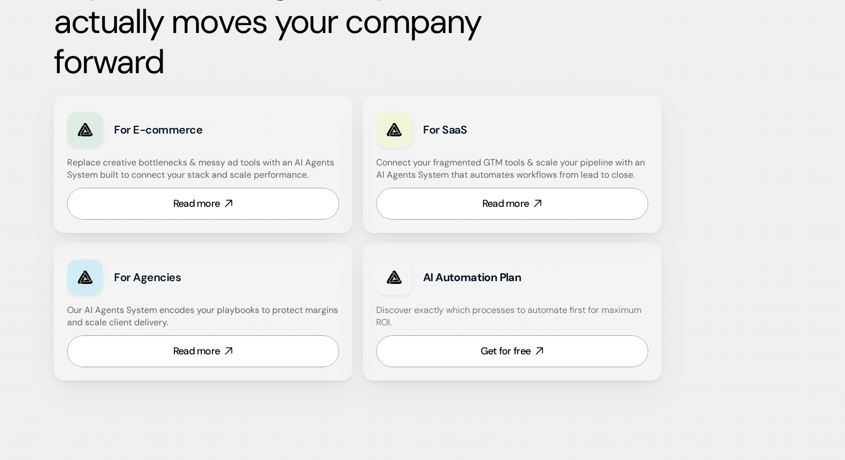  Describe the element at coordinates (512, 316) in the screenshot. I see `h4: Discover exactly which processes to automate first for maximum ROI.` at that location.